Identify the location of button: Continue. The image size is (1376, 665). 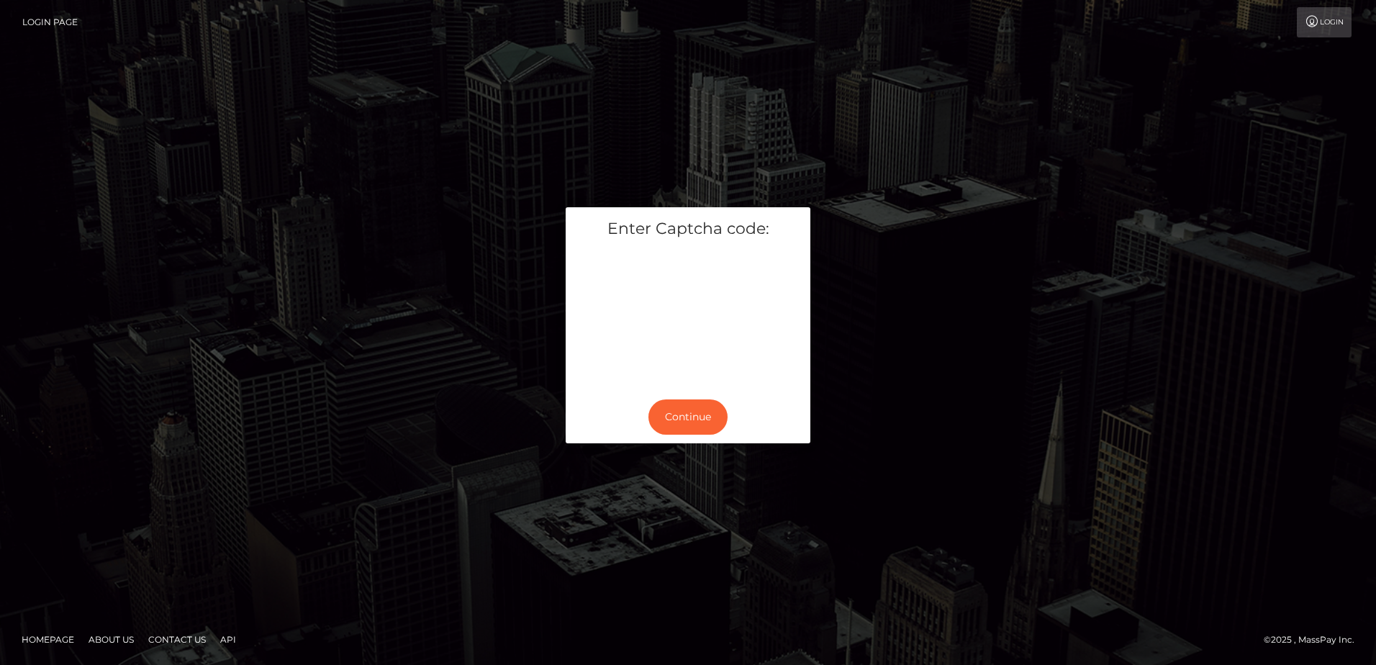
(688, 417).